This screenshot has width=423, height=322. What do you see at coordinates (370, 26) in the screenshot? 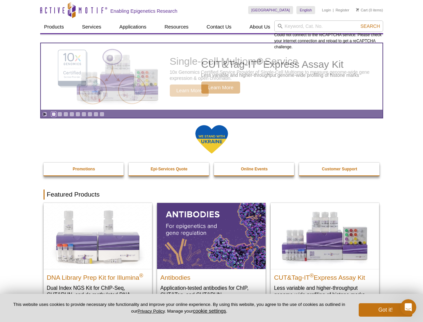
I see `span: Search` at bounding box center [370, 26].